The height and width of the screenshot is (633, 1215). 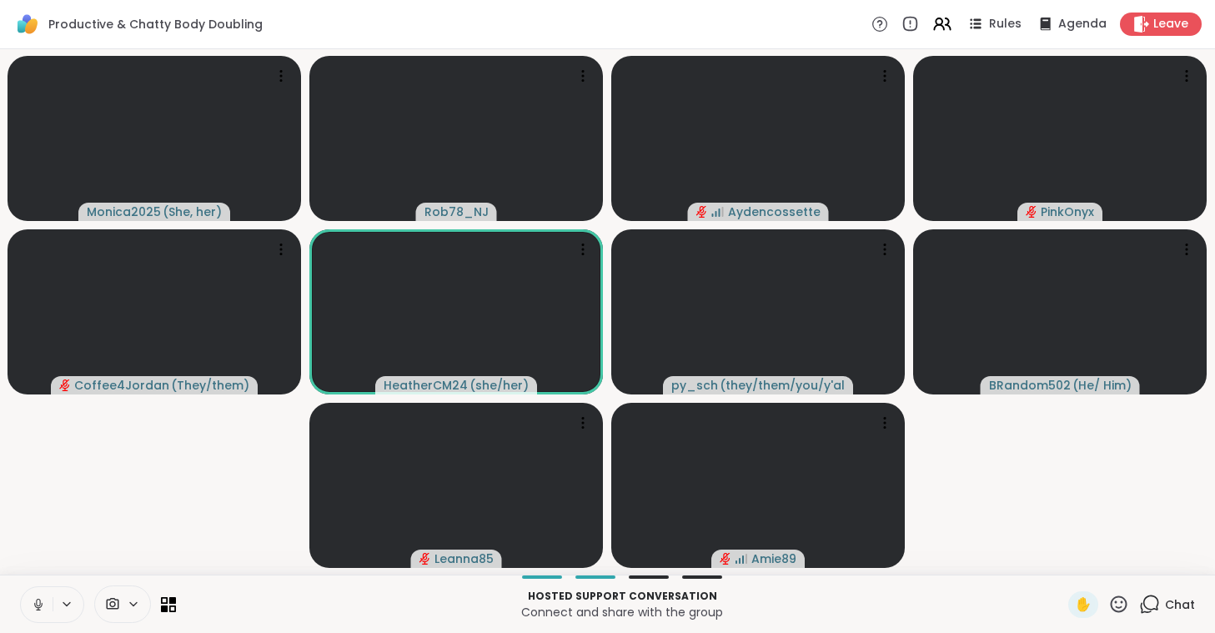 What do you see at coordinates (123, 212) in the screenshot?
I see `span: Monica2025` at bounding box center [123, 212].